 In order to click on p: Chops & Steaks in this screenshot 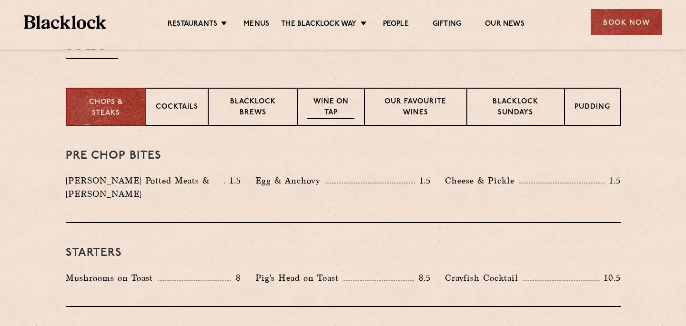, I will do `click(106, 108)`.